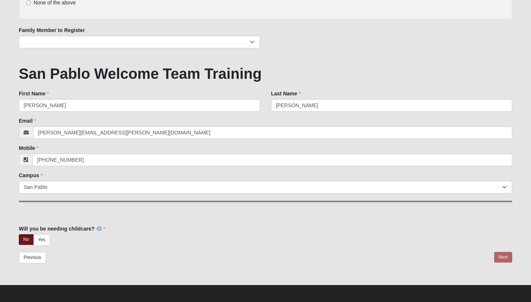 This screenshot has height=302, width=531. I want to click on a: No, so click(26, 240).